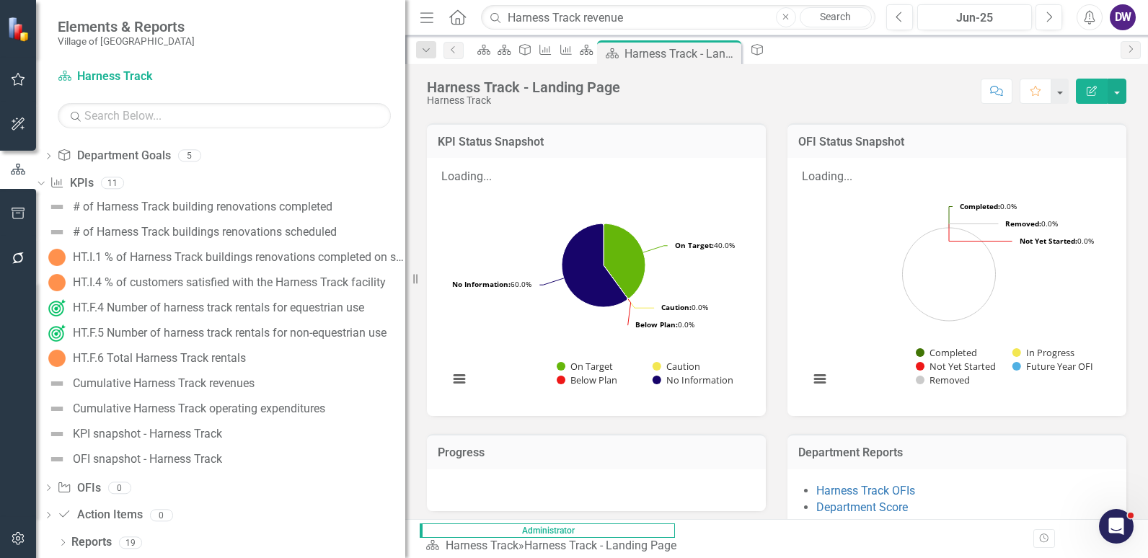 The image size is (1148, 558). I want to click on a: Harness Track OFIs, so click(865, 490).